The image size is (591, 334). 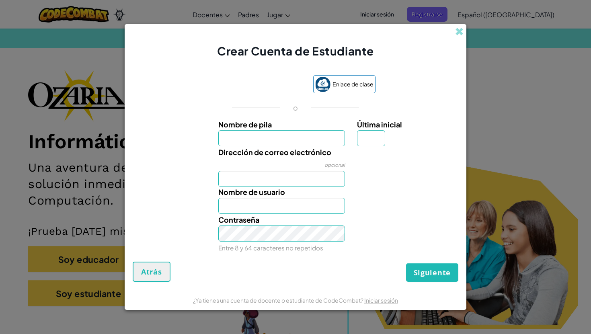 I want to click on font: Contraseña, so click(x=239, y=220).